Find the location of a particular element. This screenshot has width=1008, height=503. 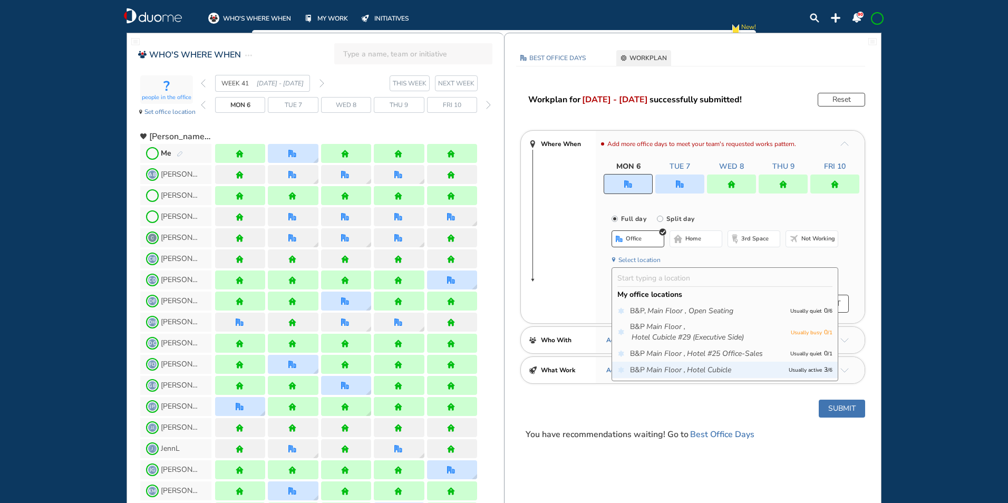

div: whoswherewhen-on is located at coordinates (214, 18).